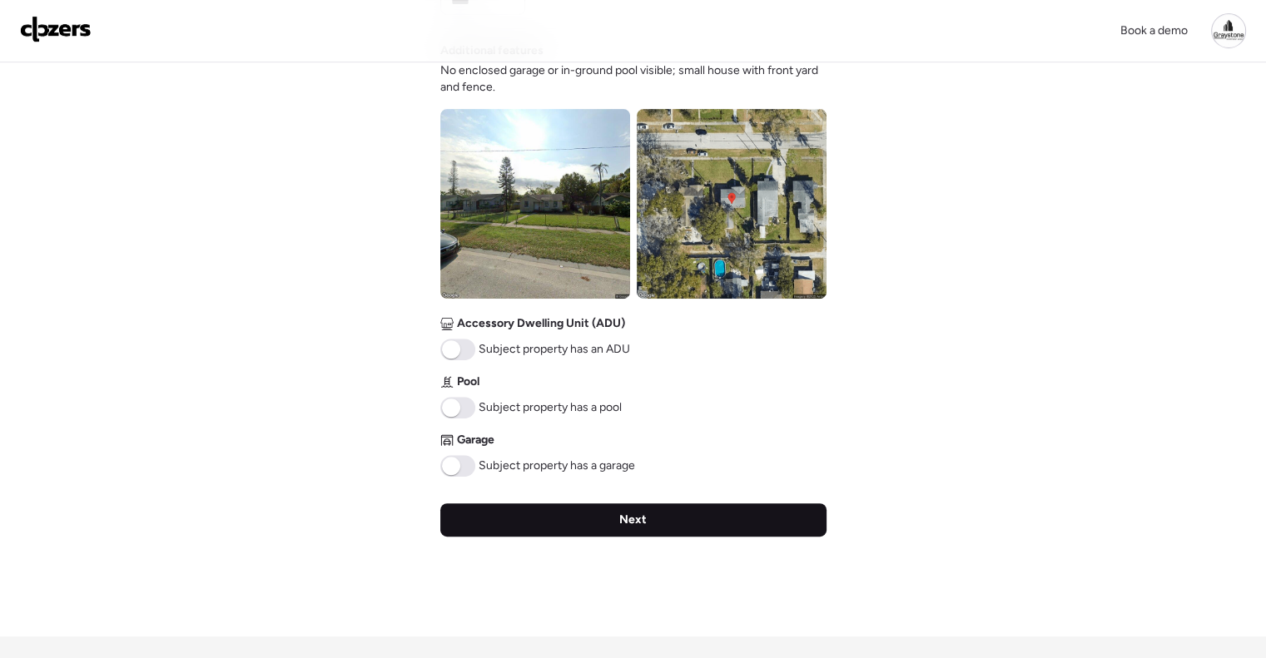 This screenshot has height=658, width=1266. Describe the element at coordinates (633, 520) in the screenshot. I see `span: Next` at that location.